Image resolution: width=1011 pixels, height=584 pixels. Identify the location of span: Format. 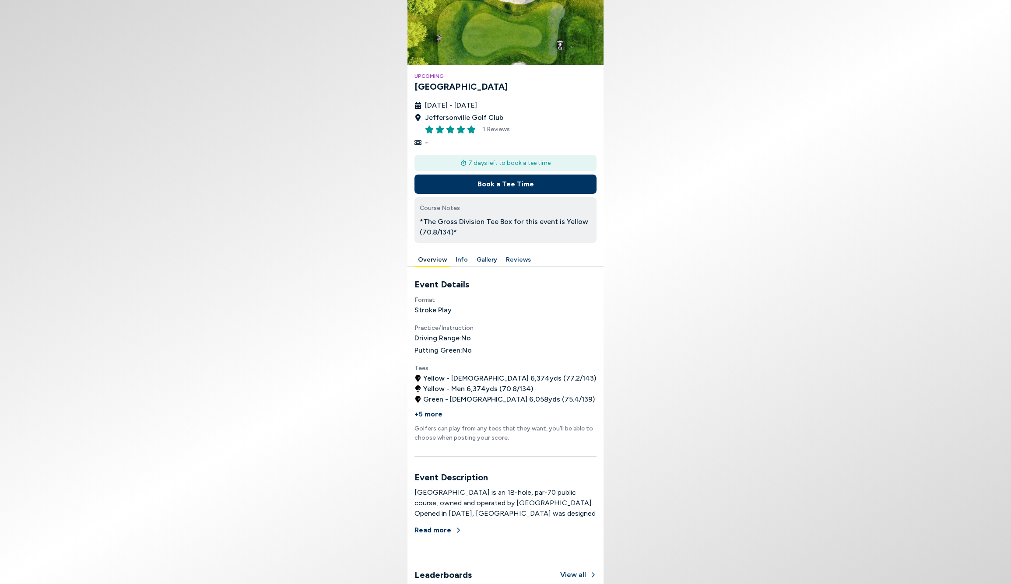
(424, 300).